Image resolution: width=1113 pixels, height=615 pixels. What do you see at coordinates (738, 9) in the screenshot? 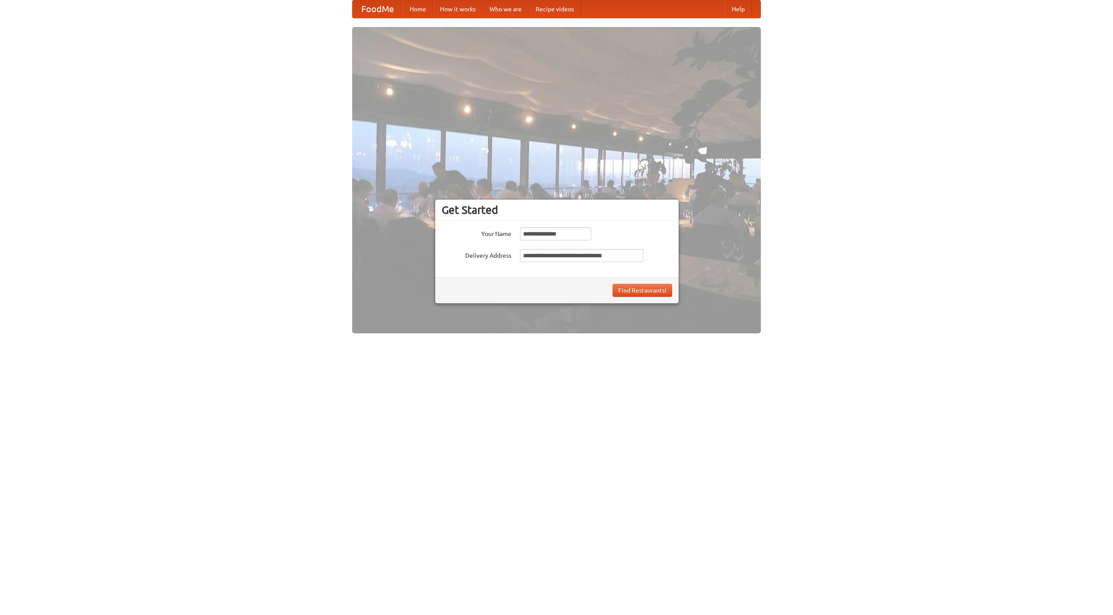
I see `a: Help` at bounding box center [738, 9].